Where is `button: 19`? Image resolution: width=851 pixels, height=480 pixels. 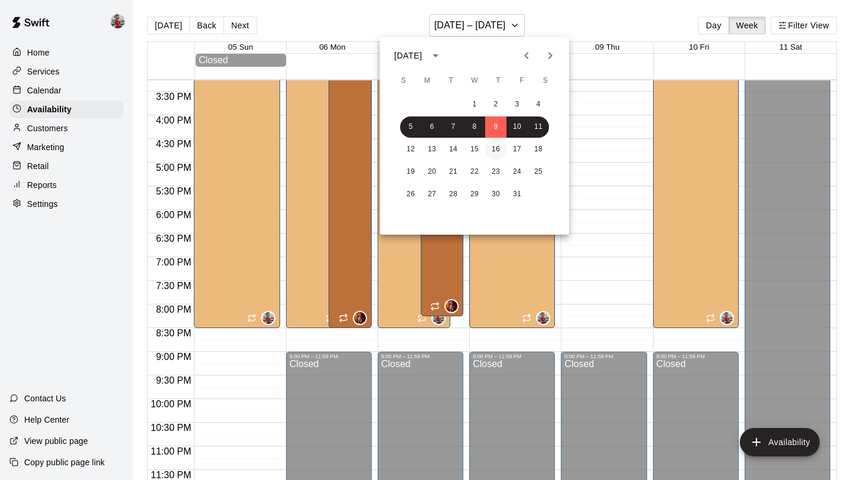 button: 19 is located at coordinates (411, 172).